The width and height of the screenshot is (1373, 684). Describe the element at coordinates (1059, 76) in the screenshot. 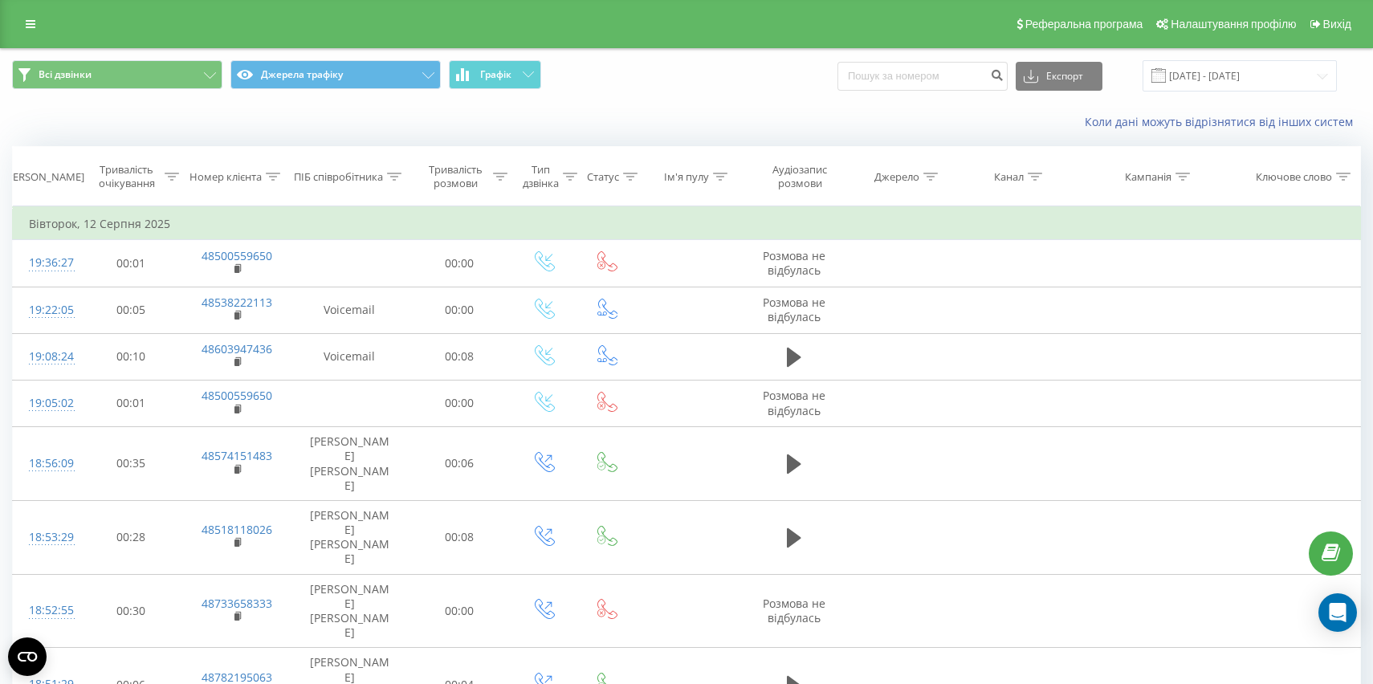

I see `button: Експорт` at that location.